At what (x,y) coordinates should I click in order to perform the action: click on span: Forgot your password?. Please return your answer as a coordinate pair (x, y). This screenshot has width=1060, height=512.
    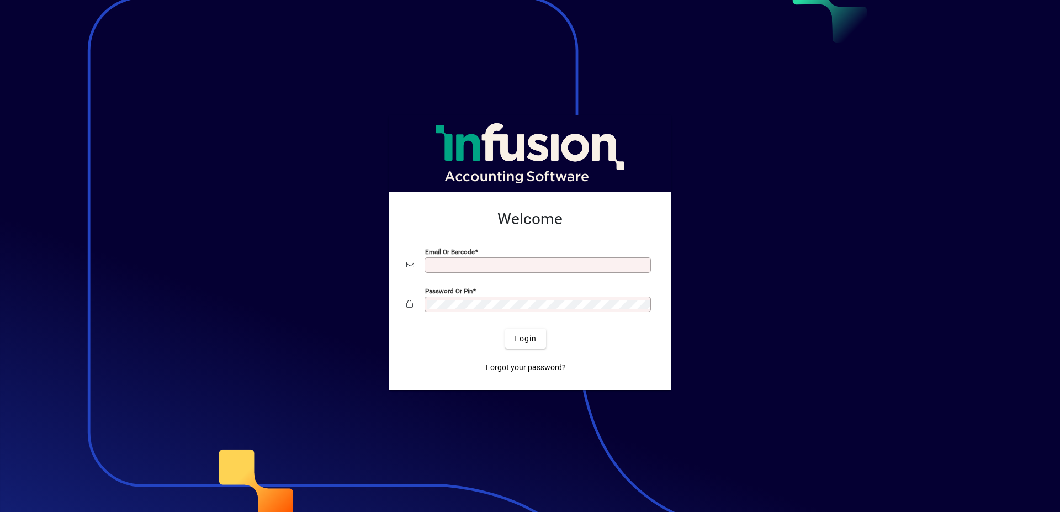
    Looking at the image, I should click on (526, 367).